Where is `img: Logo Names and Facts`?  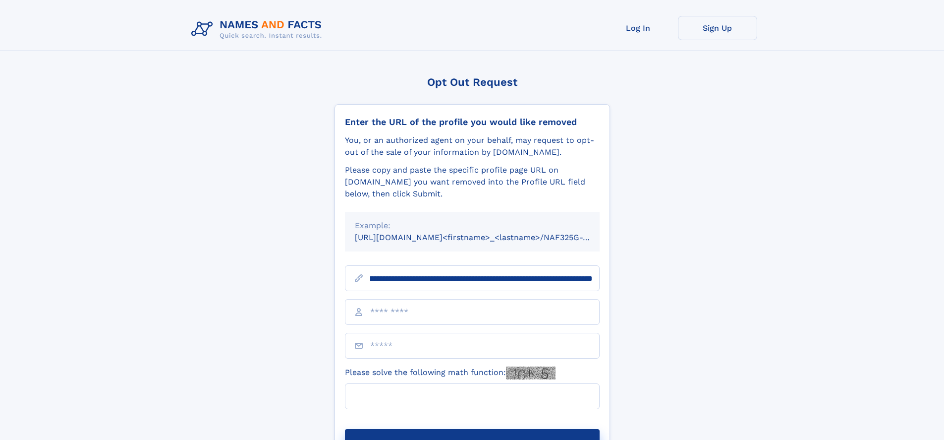
img: Logo Names and Facts is located at coordinates (259, 29).